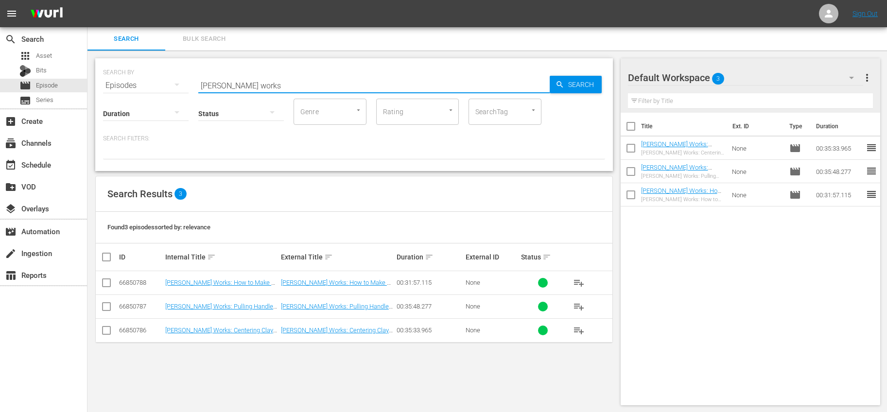 The width and height of the screenshot is (887, 412). I want to click on span: Bulk Search, so click(204, 39).